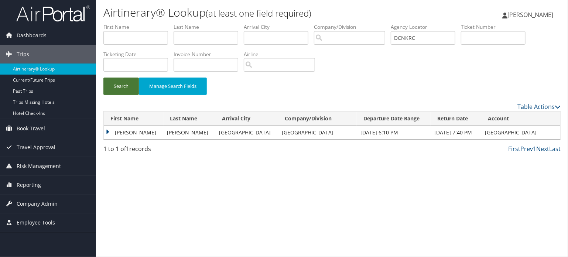 This screenshot has width=568, height=257. What do you see at coordinates (539, 107) in the screenshot?
I see `a: Table Actions` at bounding box center [539, 107].